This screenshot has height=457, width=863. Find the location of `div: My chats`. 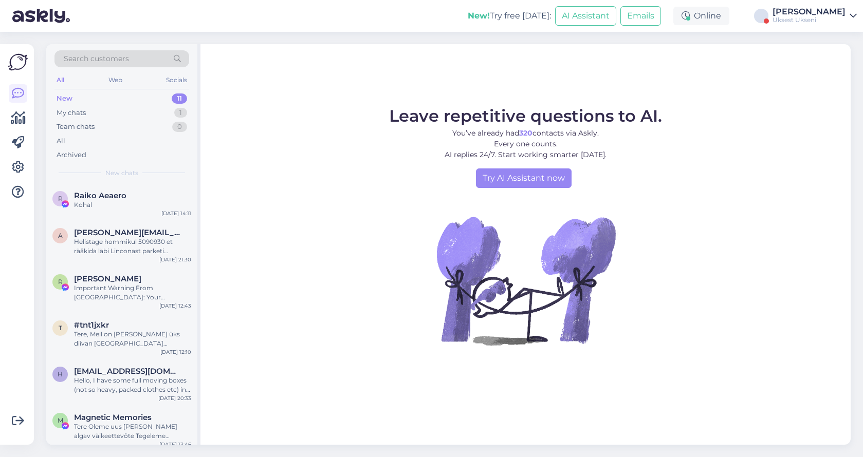

div: My chats is located at coordinates (71, 113).